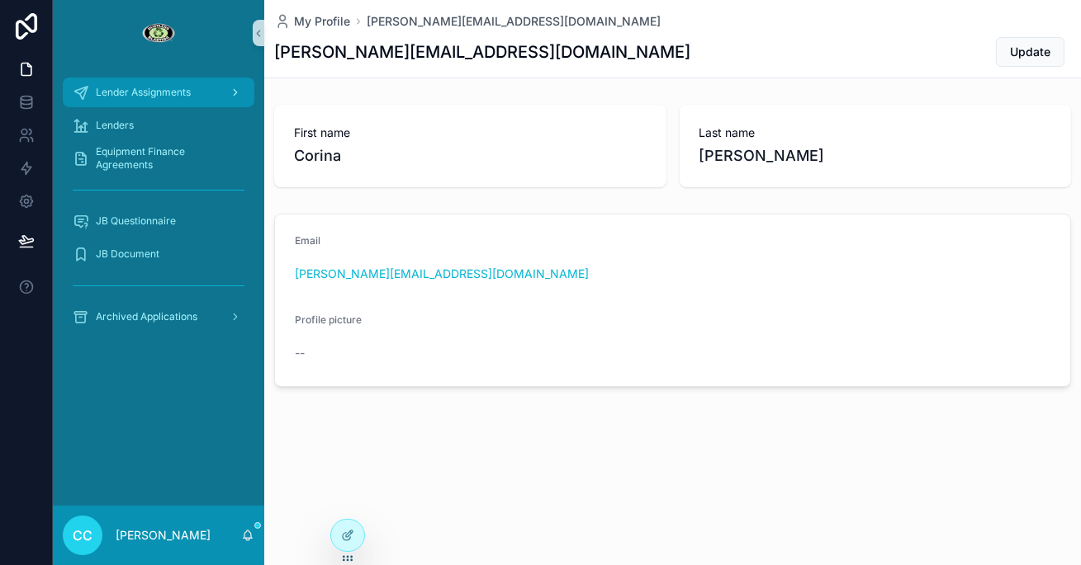  I want to click on span: JB Document, so click(127, 254).